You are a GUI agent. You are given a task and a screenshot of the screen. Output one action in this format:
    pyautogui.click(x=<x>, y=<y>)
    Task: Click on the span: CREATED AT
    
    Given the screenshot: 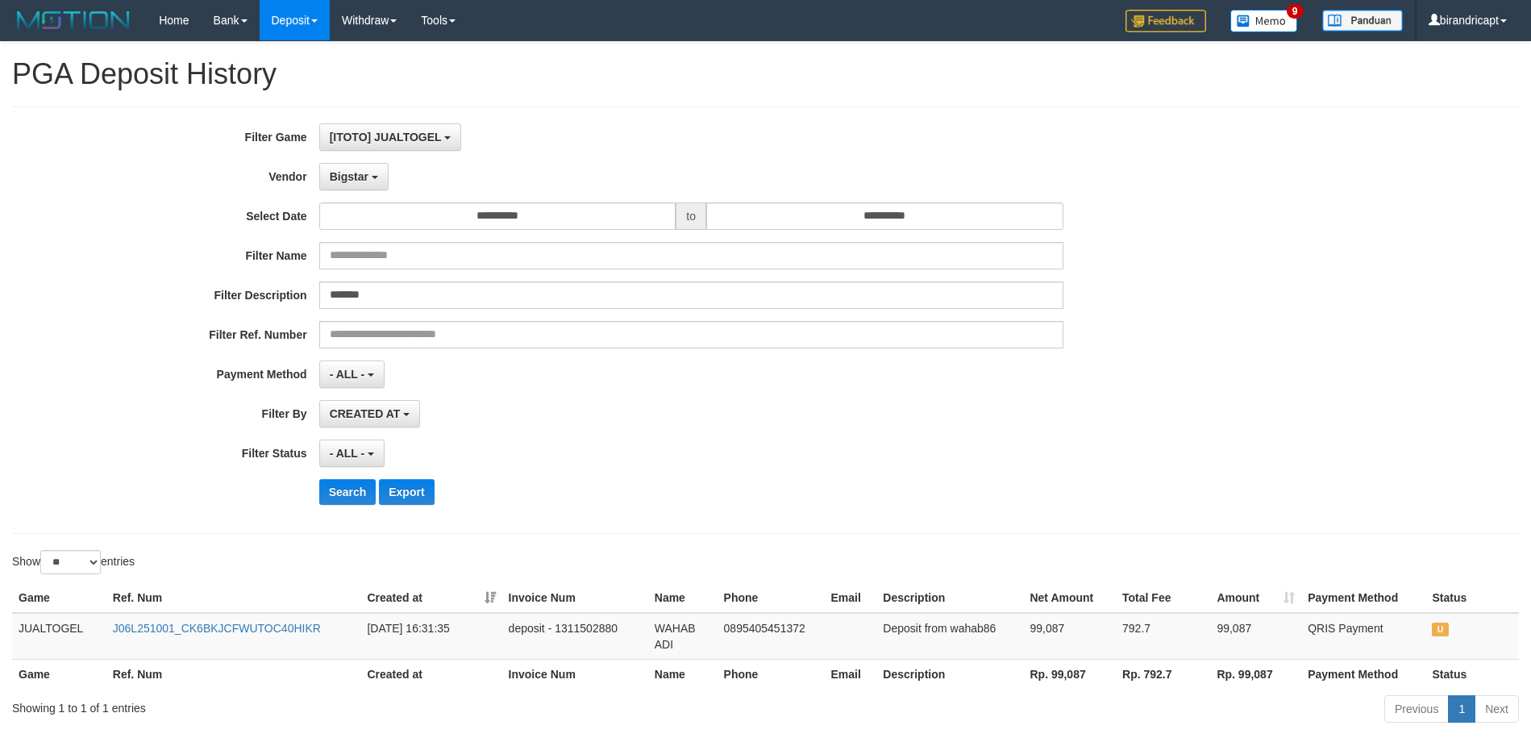 What is the action you would take?
    pyautogui.click(x=365, y=414)
    